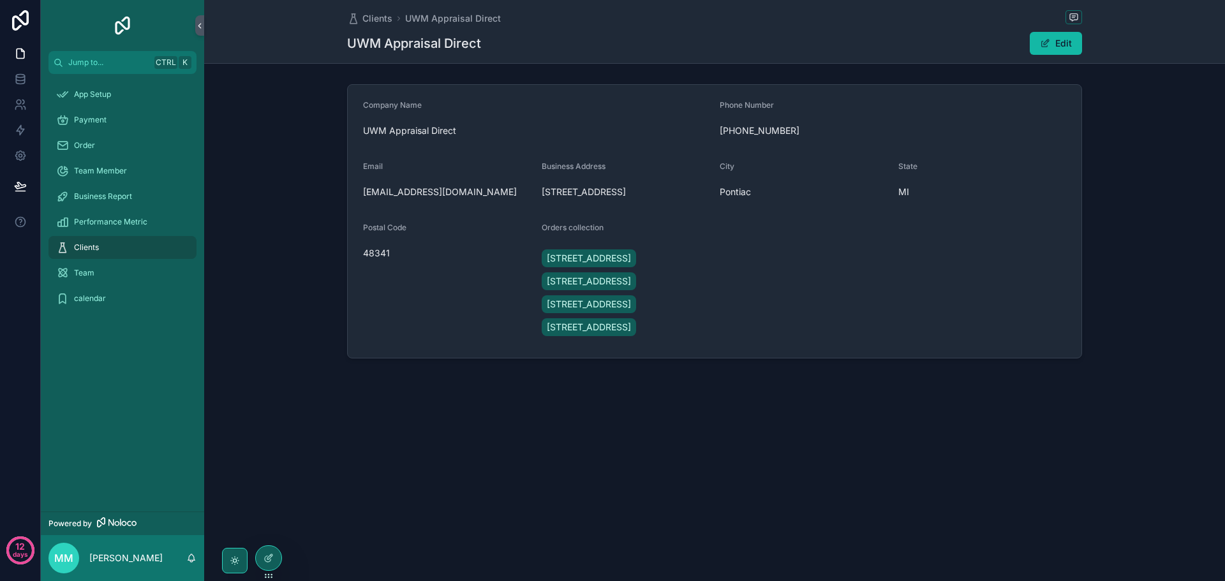 Image resolution: width=1225 pixels, height=581 pixels. What do you see at coordinates (123, 299) in the screenshot?
I see `a: calendar` at bounding box center [123, 299].